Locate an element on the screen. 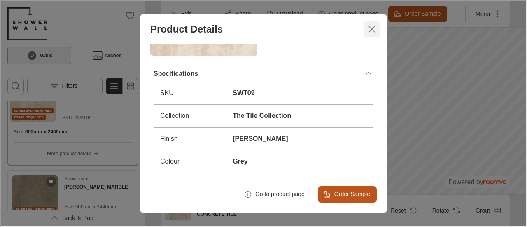  p: Collection is located at coordinates (189, 115).